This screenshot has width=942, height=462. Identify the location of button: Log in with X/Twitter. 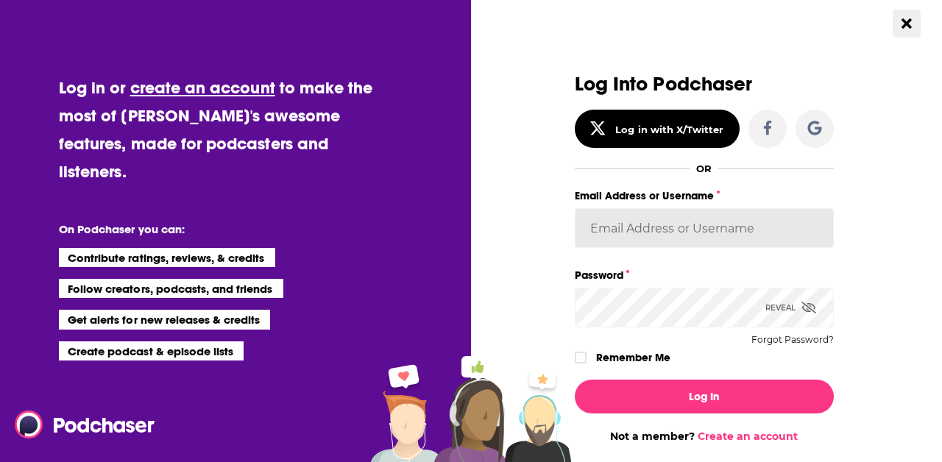
(657, 129).